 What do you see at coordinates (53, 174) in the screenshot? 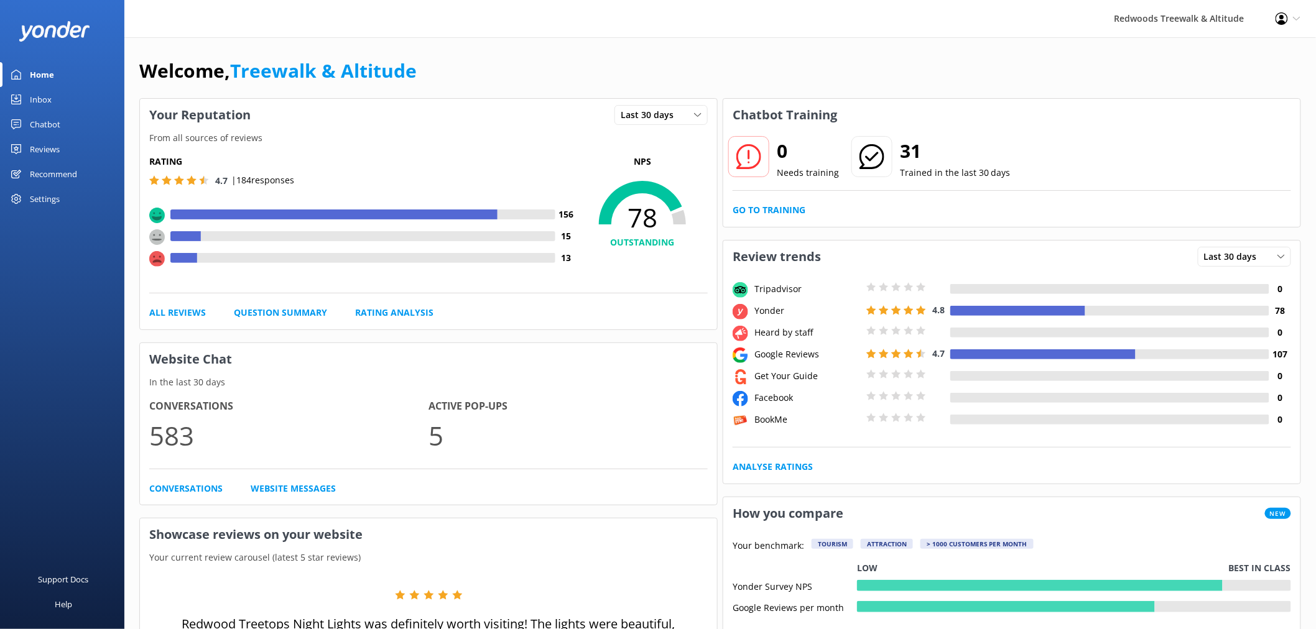
I see `div: Recommend` at bounding box center [53, 174].